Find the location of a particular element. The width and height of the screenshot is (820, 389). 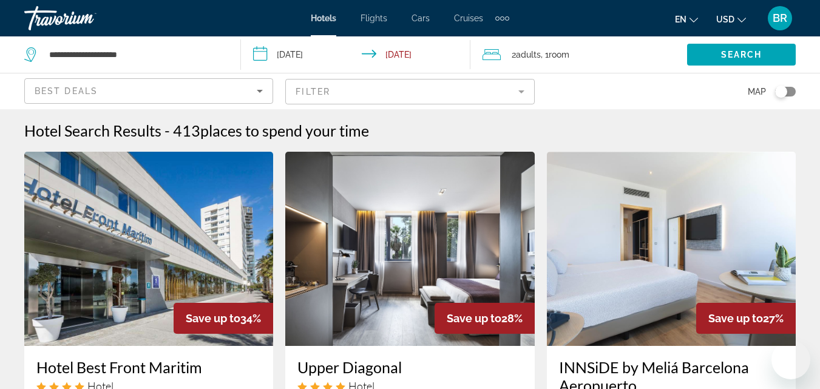

h1: Hotel Search Results is located at coordinates (93, 131).